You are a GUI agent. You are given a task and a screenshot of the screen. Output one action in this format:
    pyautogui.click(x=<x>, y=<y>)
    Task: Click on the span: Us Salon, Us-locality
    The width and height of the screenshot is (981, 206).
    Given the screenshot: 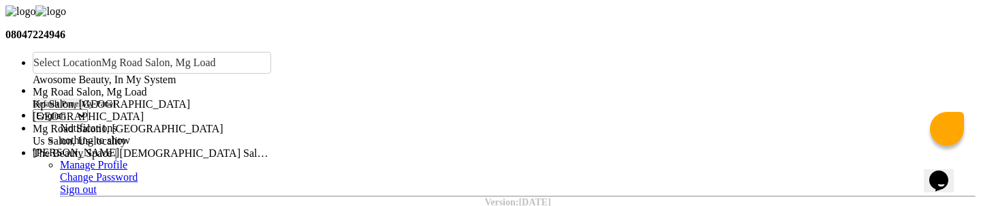 What is the action you would take?
    pyautogui.click(x=79, y=140)
    